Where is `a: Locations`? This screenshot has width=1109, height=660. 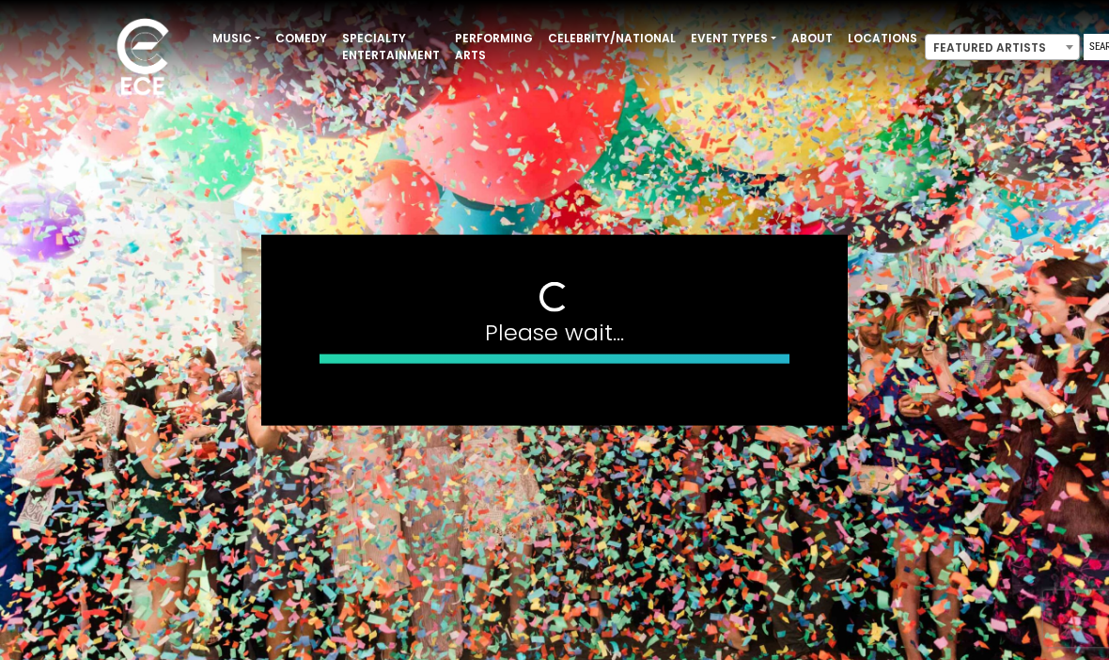 a: Locations is located at coordinates (883, 39).